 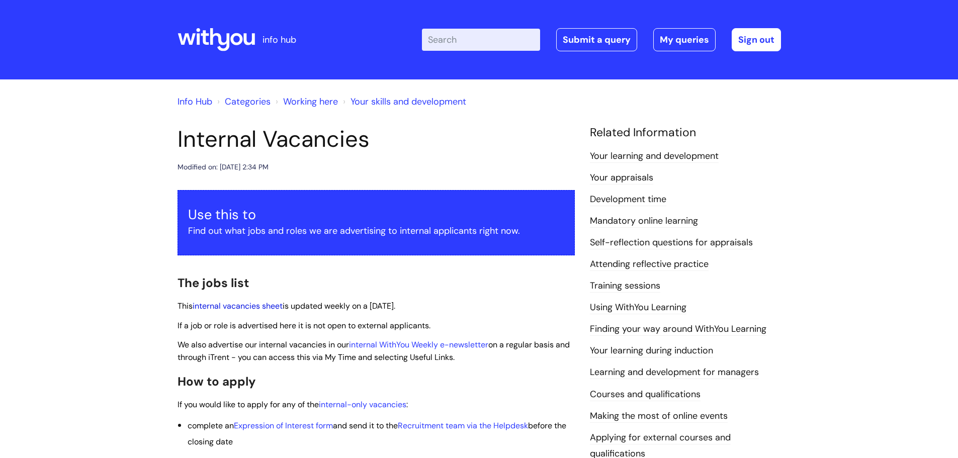 I want to click on input: Search, so click(x=481, y=40).